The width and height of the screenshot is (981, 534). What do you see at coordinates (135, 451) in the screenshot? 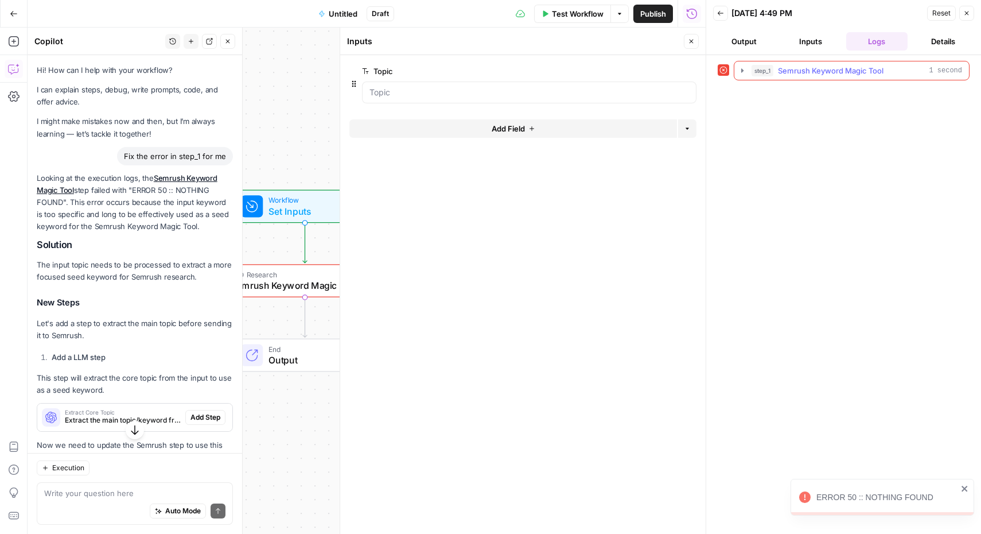
I see `p: Now we need to update the Semrush step to use this extracted keyword:` at bounding box center [135, 451].